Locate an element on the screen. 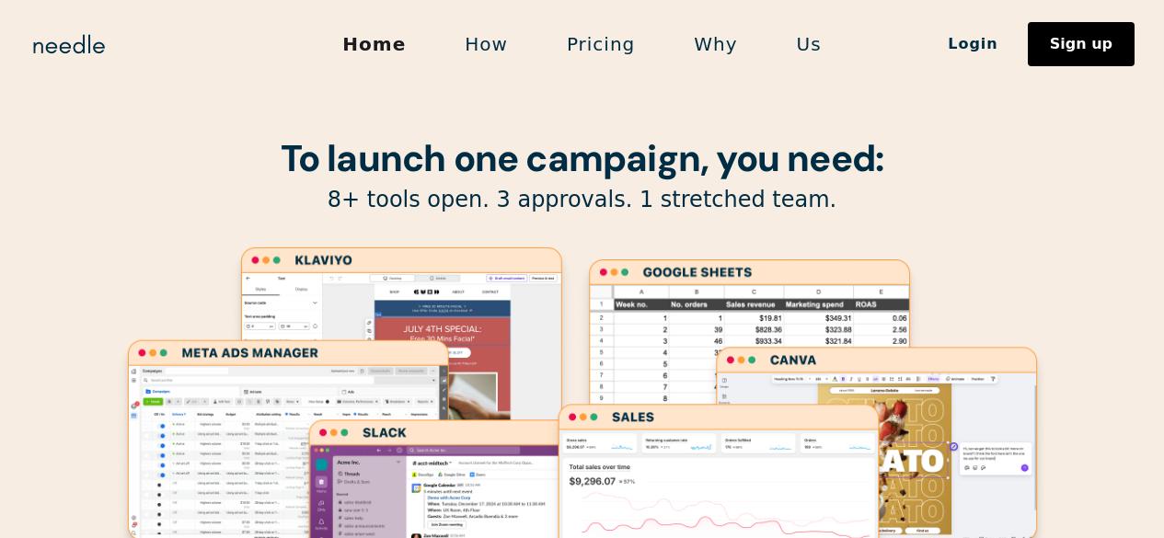 The height and width of the screenshot is (538, 1164). strong: To launch one campaign, you need: is located at coordinates (583, 158).